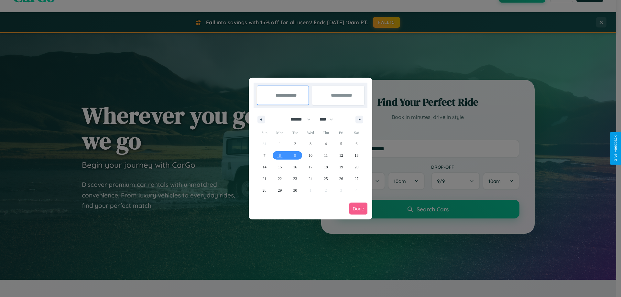 This screenshot has height=297, width=621. Describe the element at coordinates (326, 133) in the screenshot. I see `span: Thu` at that location.